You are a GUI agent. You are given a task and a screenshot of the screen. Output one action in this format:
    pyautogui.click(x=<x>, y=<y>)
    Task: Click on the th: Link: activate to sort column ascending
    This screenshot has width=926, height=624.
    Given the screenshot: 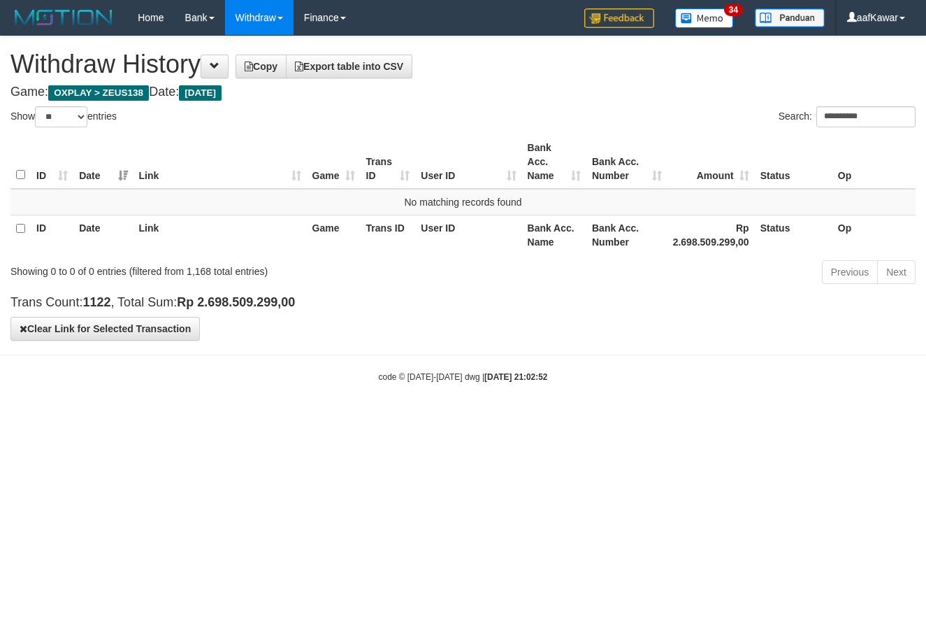 What is the action you would take?
    pyautogui.click(x=220, y=161)
    